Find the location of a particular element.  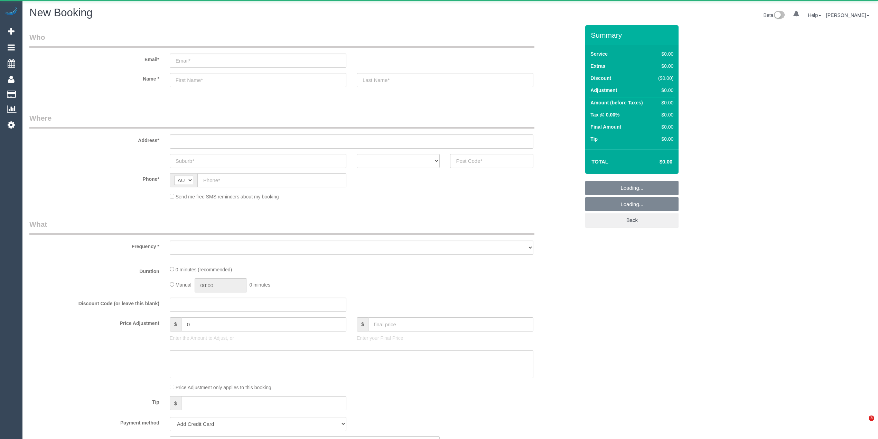

label: Phone* is located at coordinates (94, 178).